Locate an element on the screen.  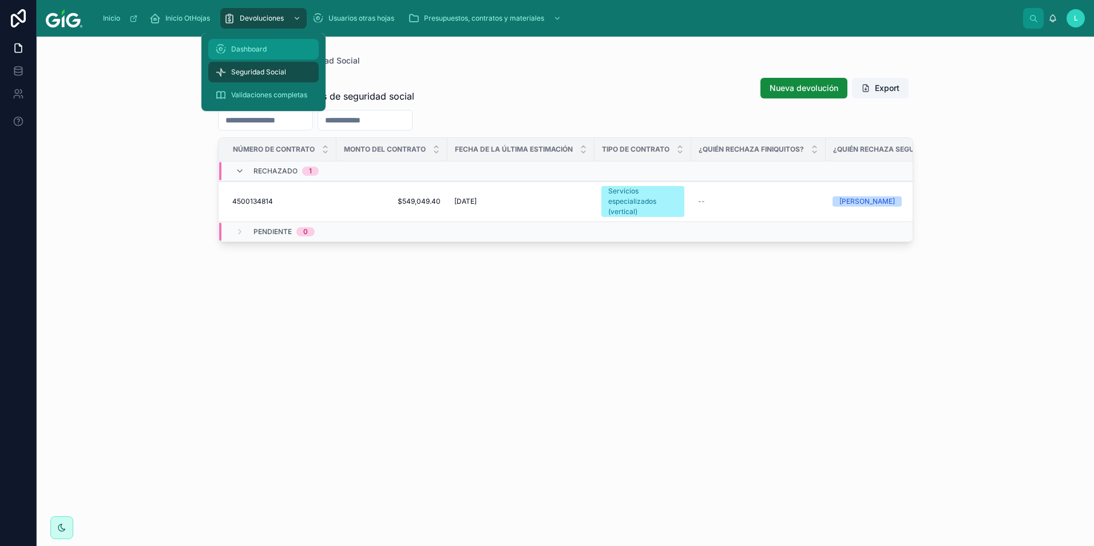
span: Inicio is located at coordinates (112, 18).